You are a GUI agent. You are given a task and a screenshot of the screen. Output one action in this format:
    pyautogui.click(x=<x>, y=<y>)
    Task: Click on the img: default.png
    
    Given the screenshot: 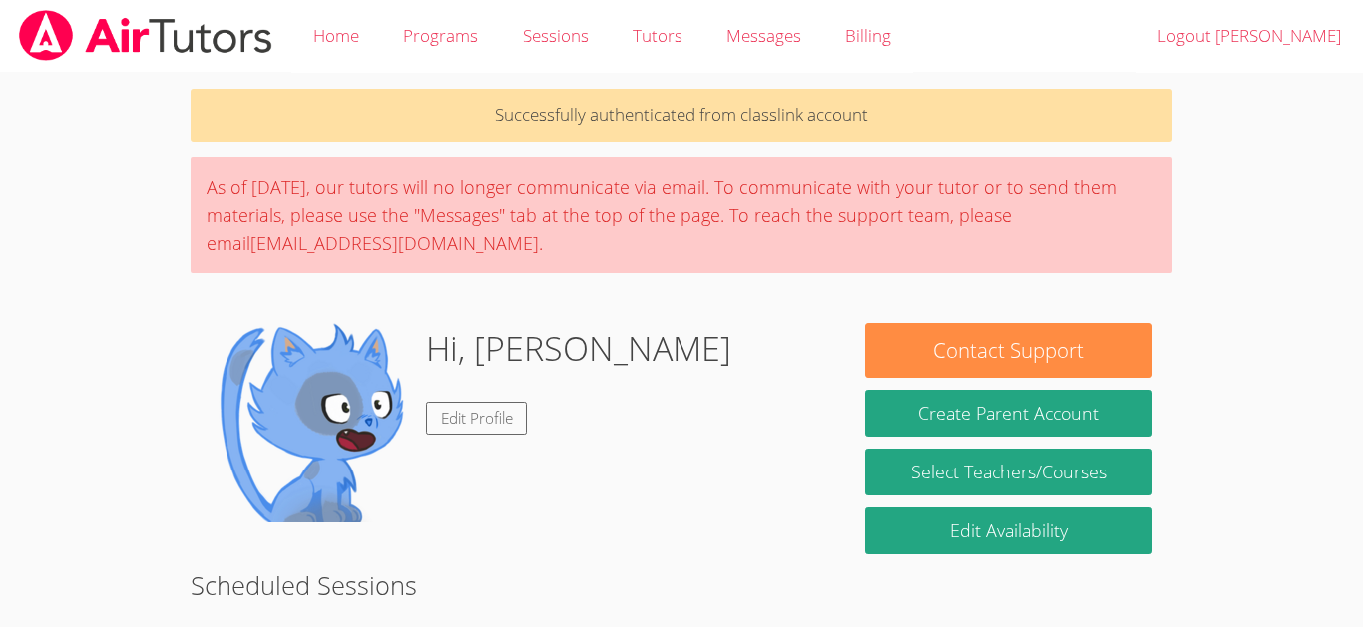 What is the action you would take?
    pyautogui.click(x=310, y=423)
    